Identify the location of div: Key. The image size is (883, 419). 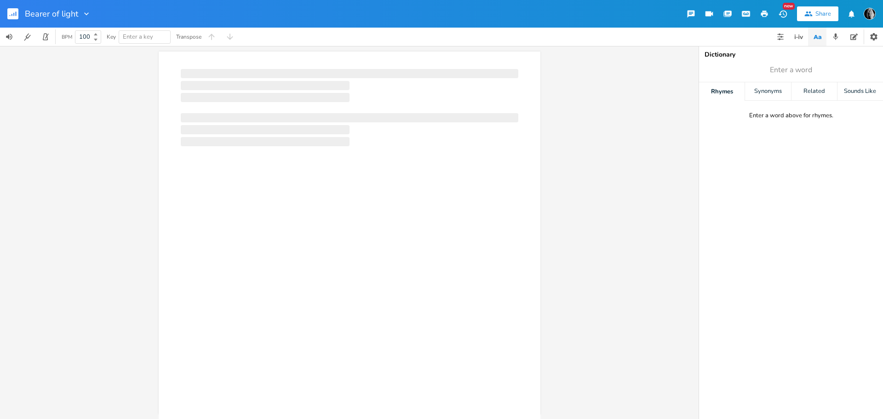
(111, 37).